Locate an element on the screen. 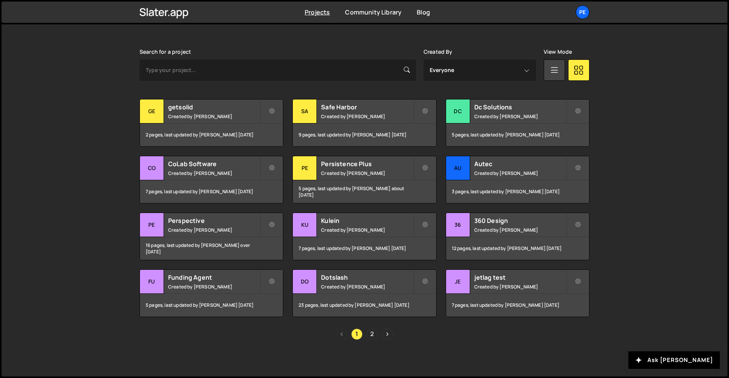  label: Created By is located at coordinates (438, 52).